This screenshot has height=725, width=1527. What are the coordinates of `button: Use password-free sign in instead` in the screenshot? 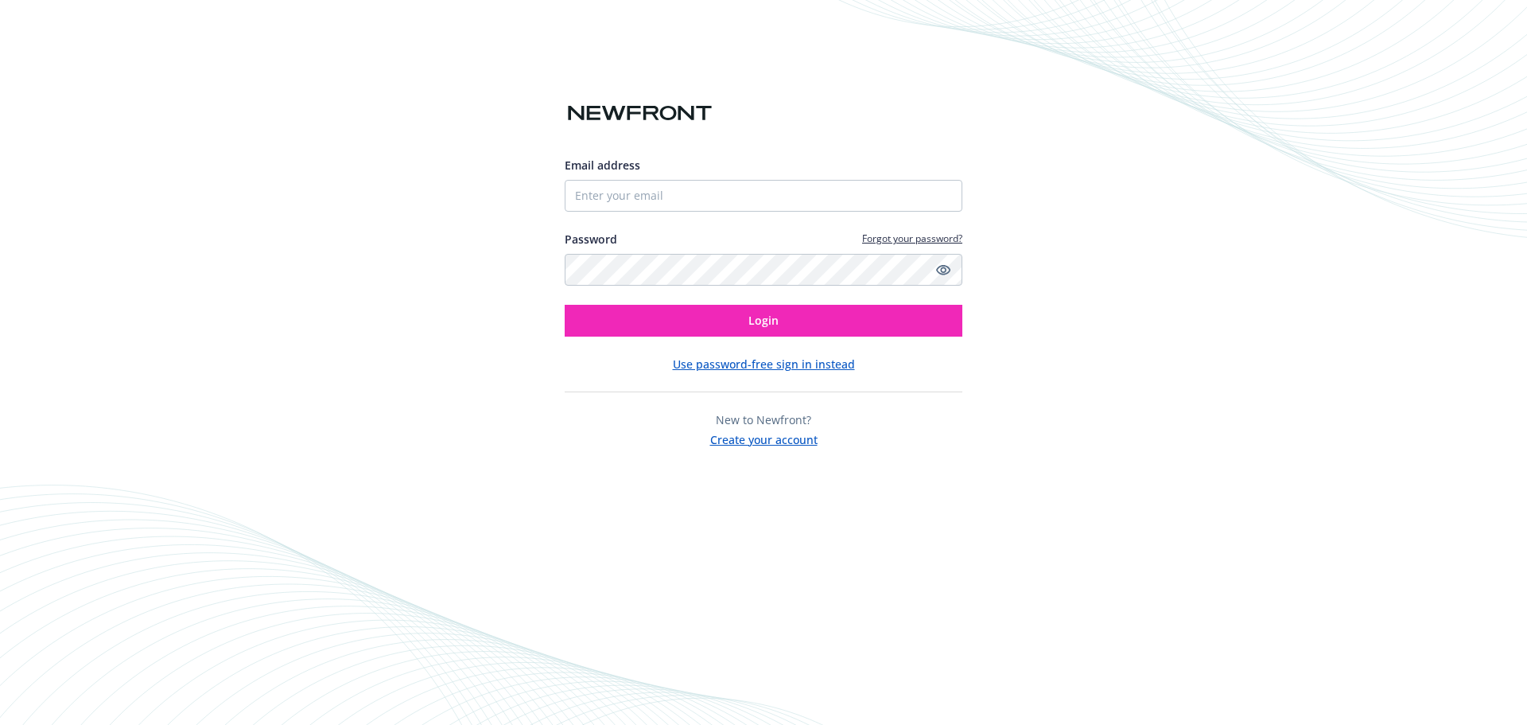 It's located at (763, 363).